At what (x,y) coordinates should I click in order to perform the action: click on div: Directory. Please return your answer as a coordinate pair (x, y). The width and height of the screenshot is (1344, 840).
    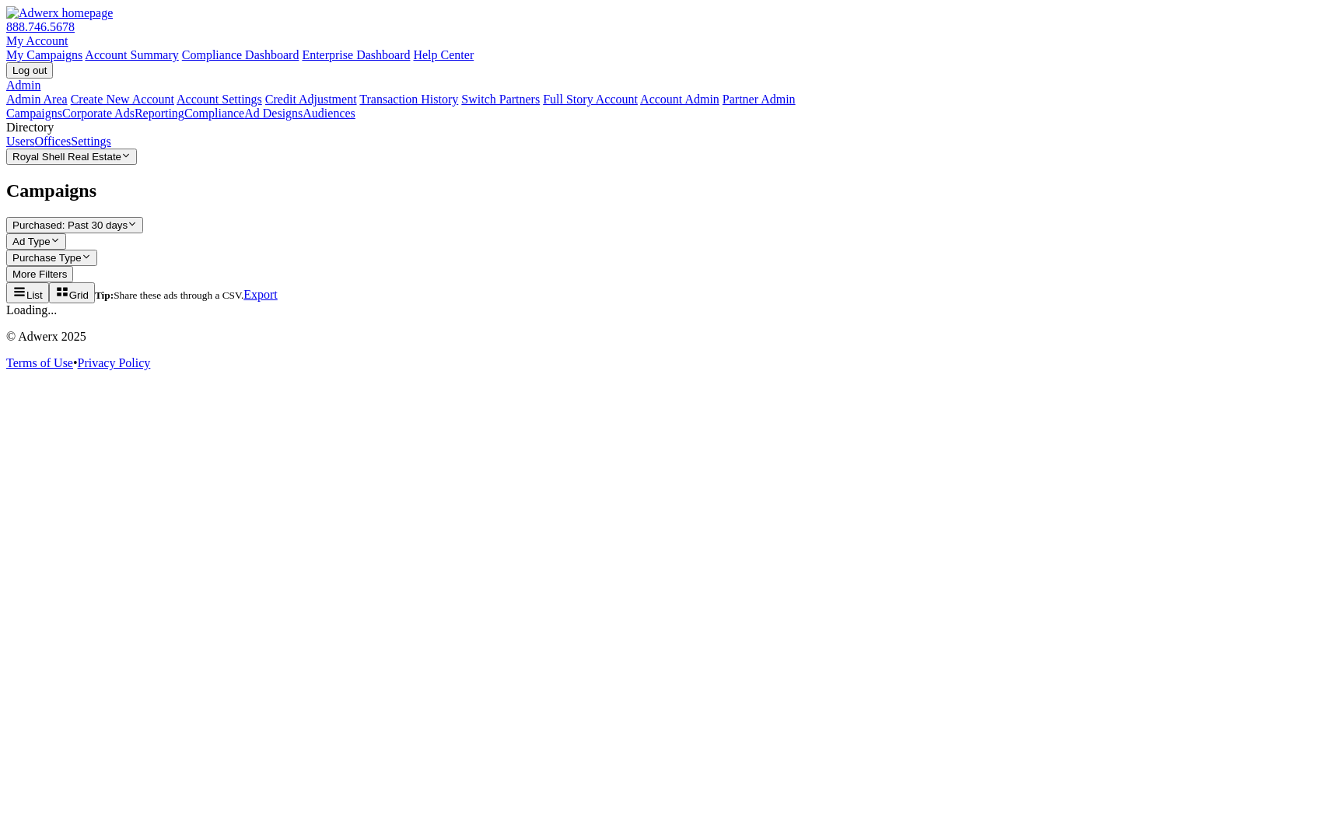
    Looking at the image, I should click on (672, 128).